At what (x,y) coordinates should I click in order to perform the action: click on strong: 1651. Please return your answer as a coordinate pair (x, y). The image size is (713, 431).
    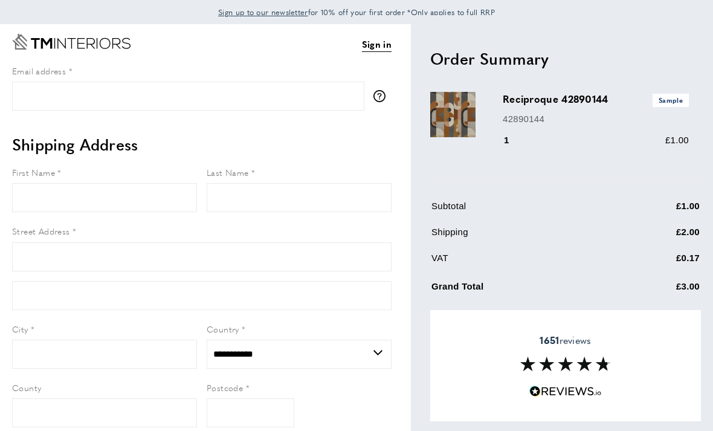
    Looking at the image, I should click on (549, 339).